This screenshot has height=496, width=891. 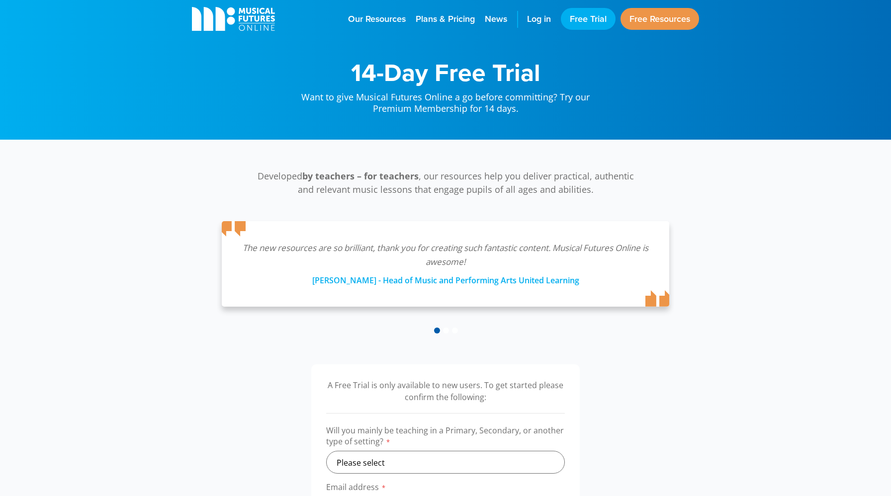 I want to click on p: A Free Trial is only available to new users. To get started please confirm the following:, so click(x=446, y=391).